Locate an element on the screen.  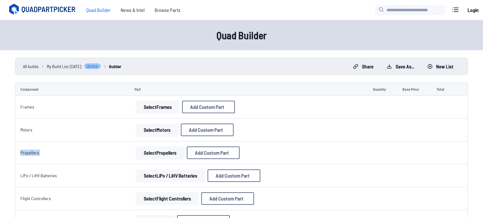
a: News & Intel is located at coordinates (133, 10).